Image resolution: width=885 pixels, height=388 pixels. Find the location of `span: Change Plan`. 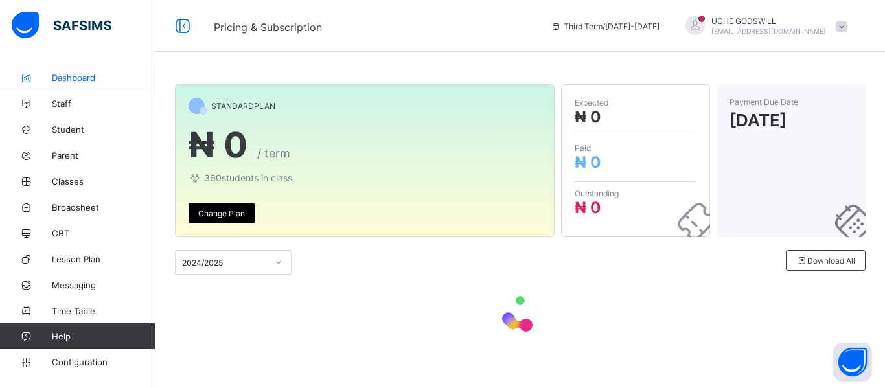

span: Change Plan is located at coordinates (221, 213).